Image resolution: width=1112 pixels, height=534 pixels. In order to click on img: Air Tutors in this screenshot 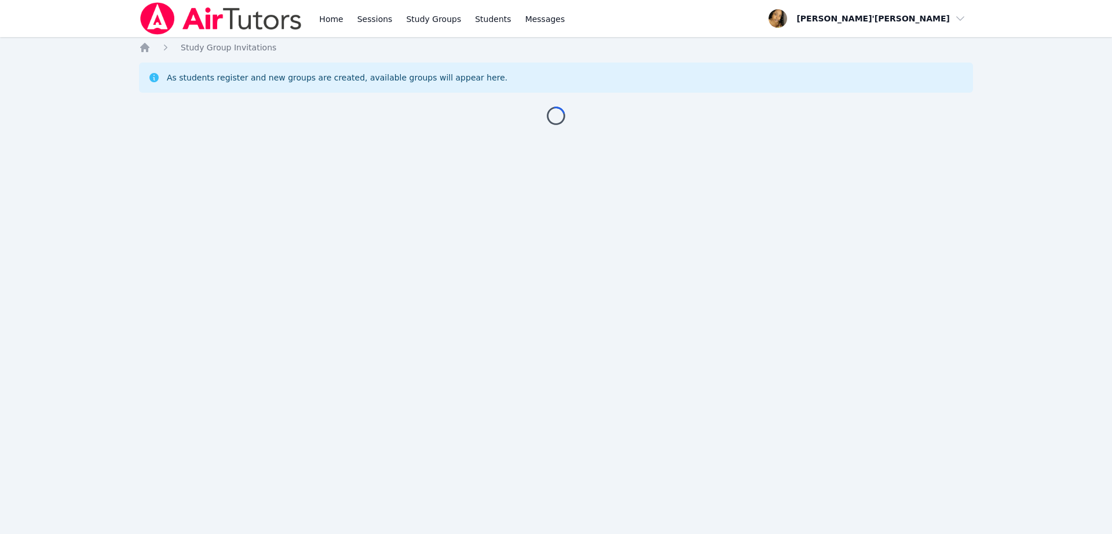, I will do `click(221, 19)`.